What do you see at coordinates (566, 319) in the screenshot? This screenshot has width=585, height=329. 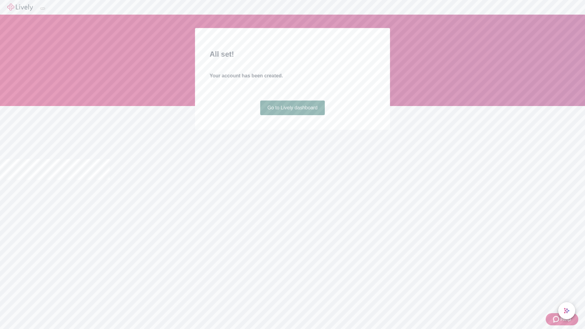 I see `span: Help` at bounding box center [566, 319].